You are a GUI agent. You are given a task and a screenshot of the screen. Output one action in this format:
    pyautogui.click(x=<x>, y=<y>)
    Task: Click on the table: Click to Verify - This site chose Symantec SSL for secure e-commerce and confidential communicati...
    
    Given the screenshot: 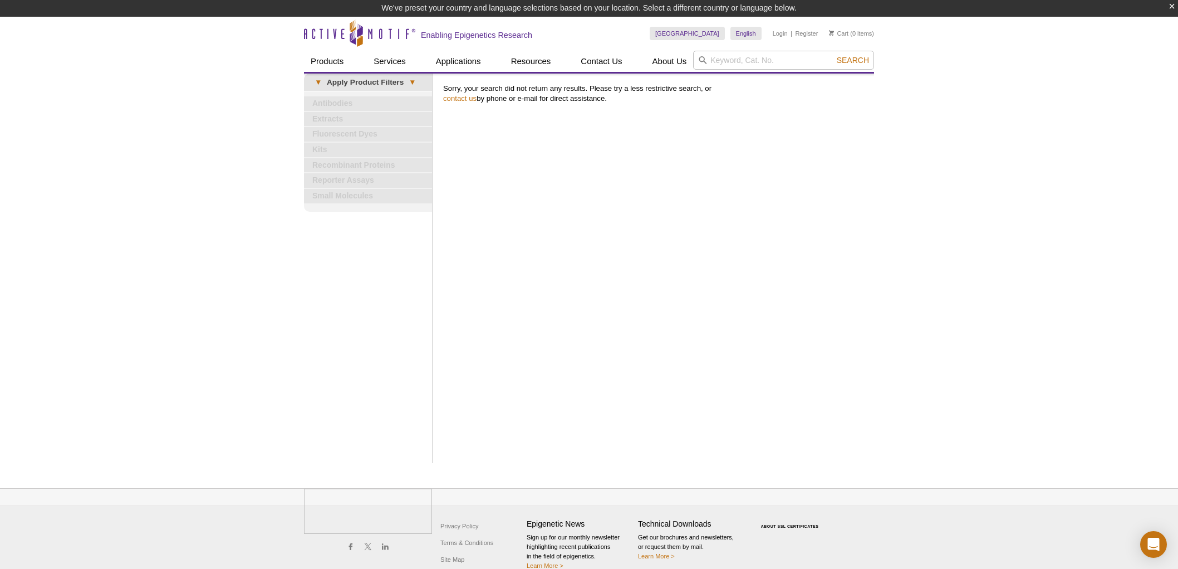 What is the action you would take?
    pyautogui.click(x=791, y=520)
    